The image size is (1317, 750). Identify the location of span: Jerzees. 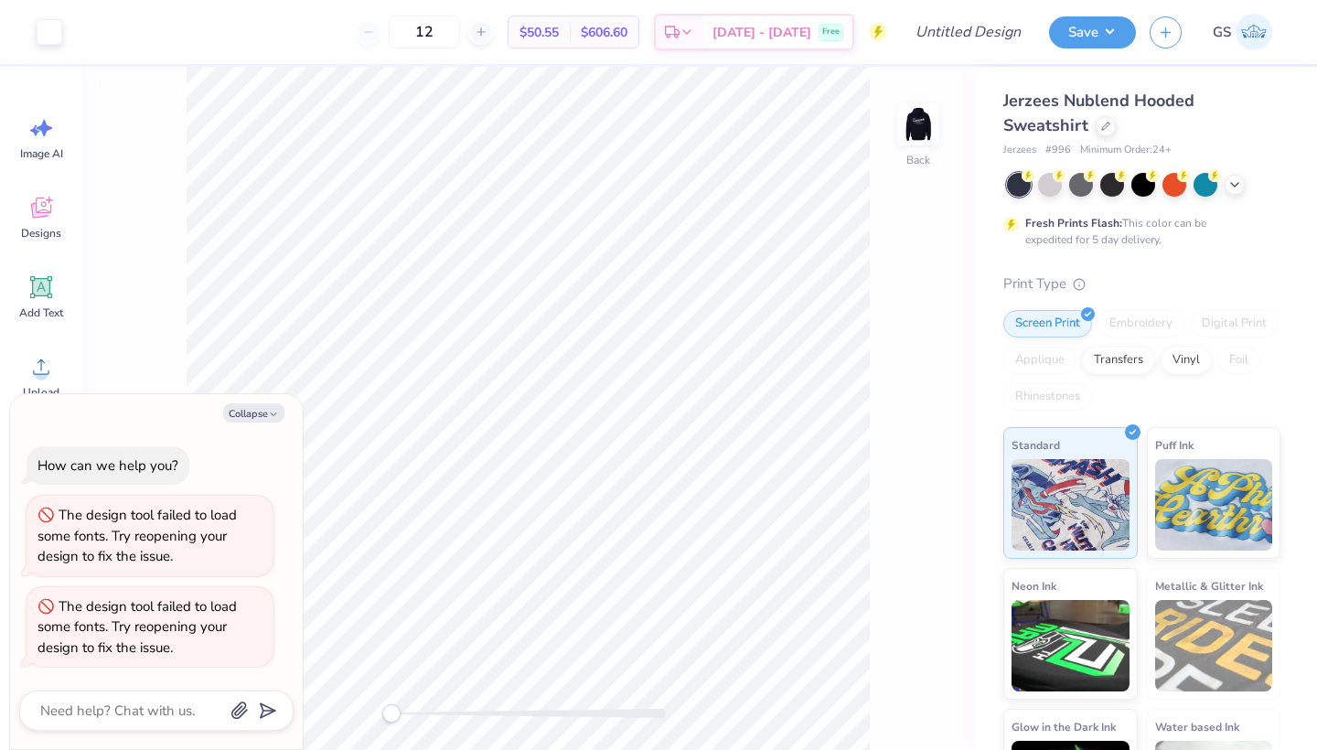
(1020, 150).